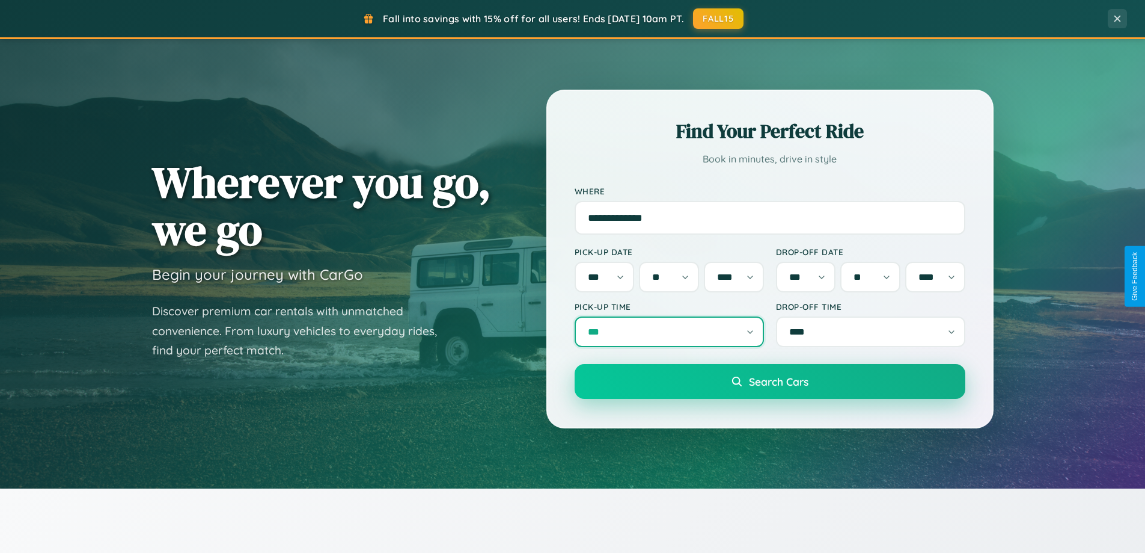 Image resolution: width=1145 pixels, height=553 pixels. Describe the element at coordinates (770, 159) in the screenshot. I see `p: Book in minutes, drive in style` at that location.